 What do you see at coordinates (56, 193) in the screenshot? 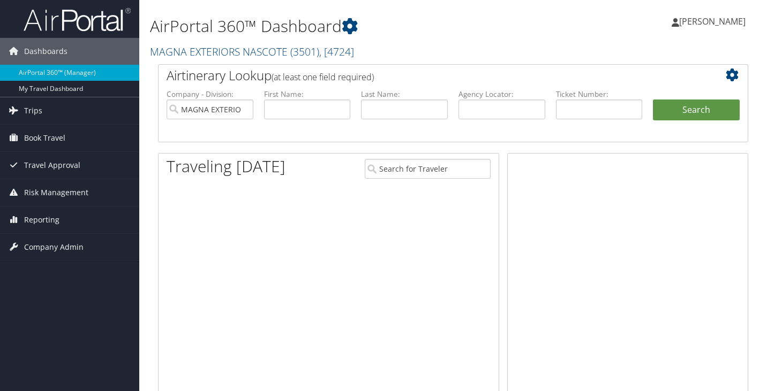
I see `span: Risk Management` at bounding box center [56, 193].